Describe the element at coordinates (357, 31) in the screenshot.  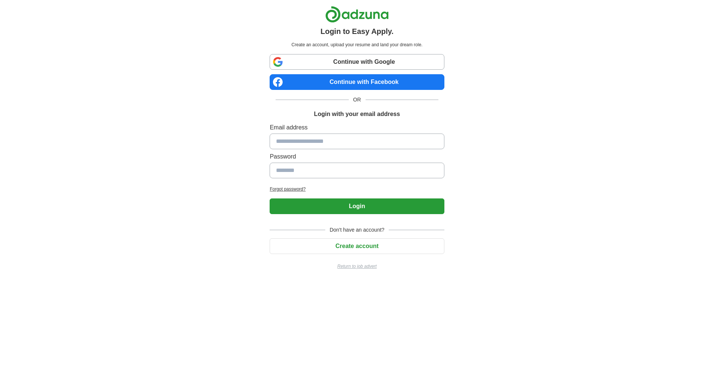
I see `h1: Login to Easy Apply.` at that location.